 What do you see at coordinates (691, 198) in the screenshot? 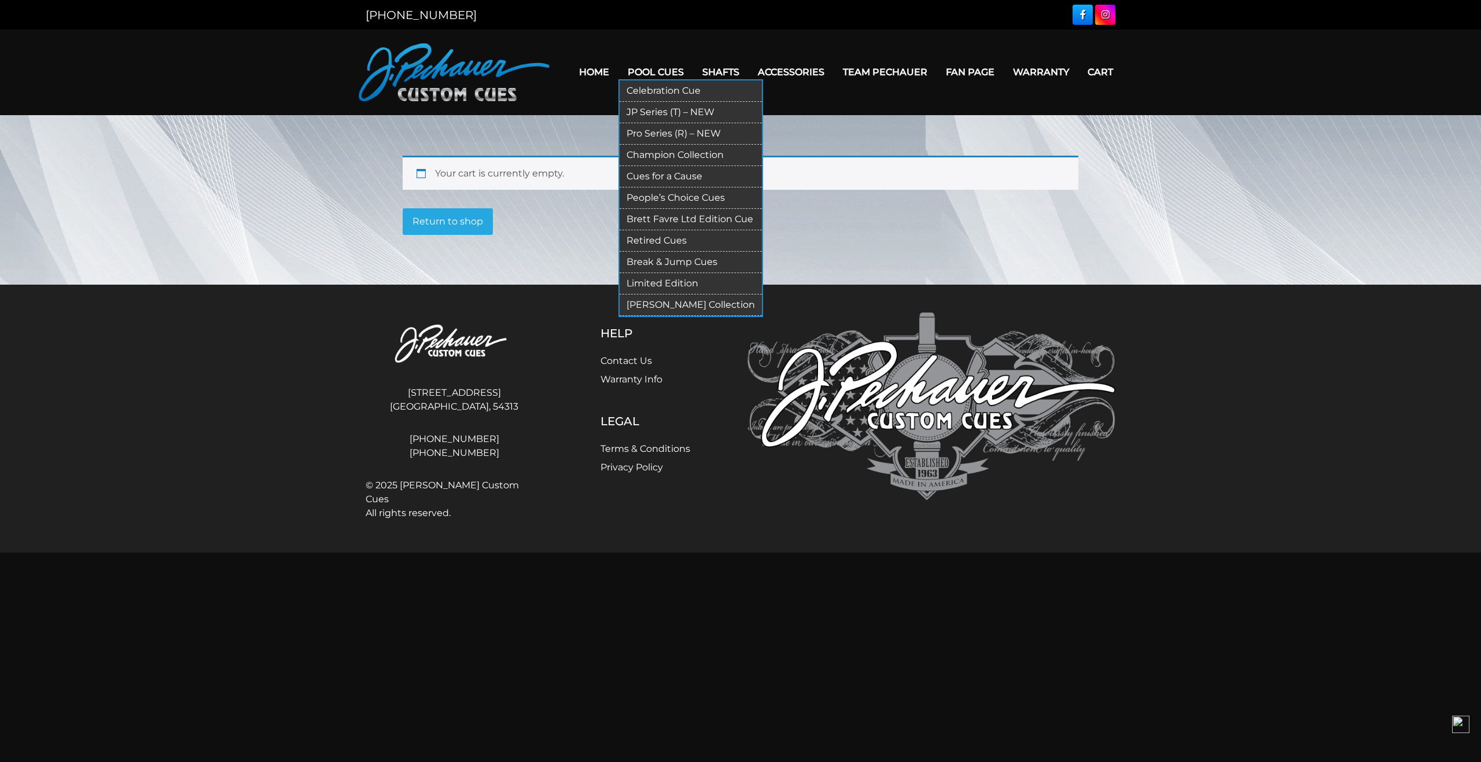
I see `a: People’s Choice Cues` at bounding box center [691, 198].